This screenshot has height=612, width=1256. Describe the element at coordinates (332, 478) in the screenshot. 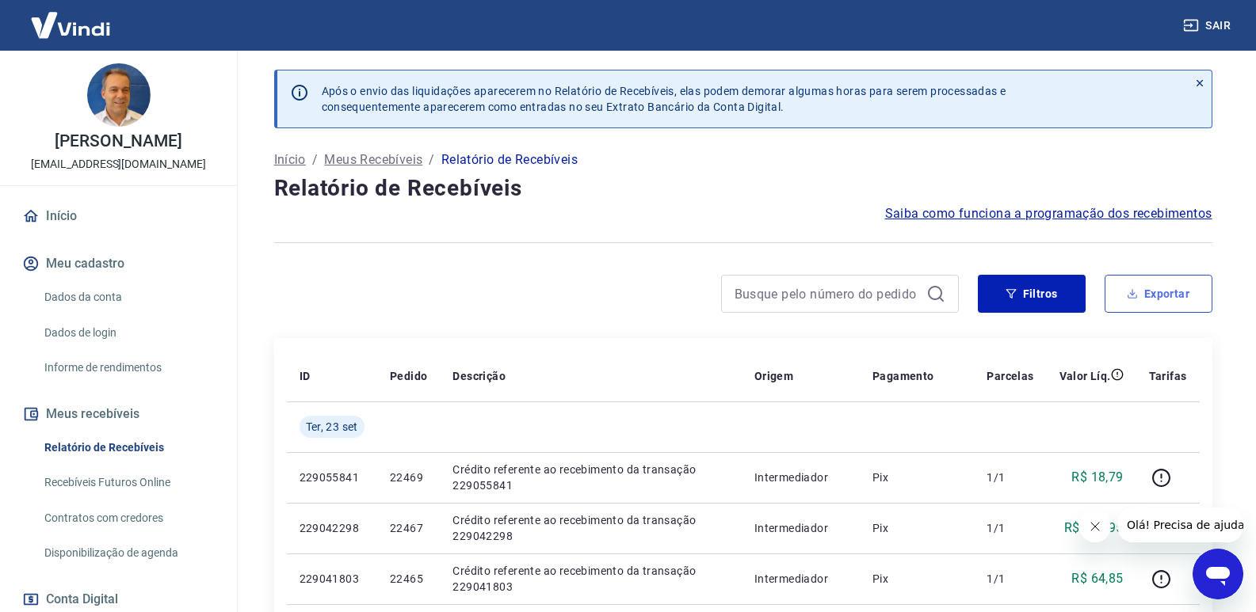

I see `p: 229055841` at that location.